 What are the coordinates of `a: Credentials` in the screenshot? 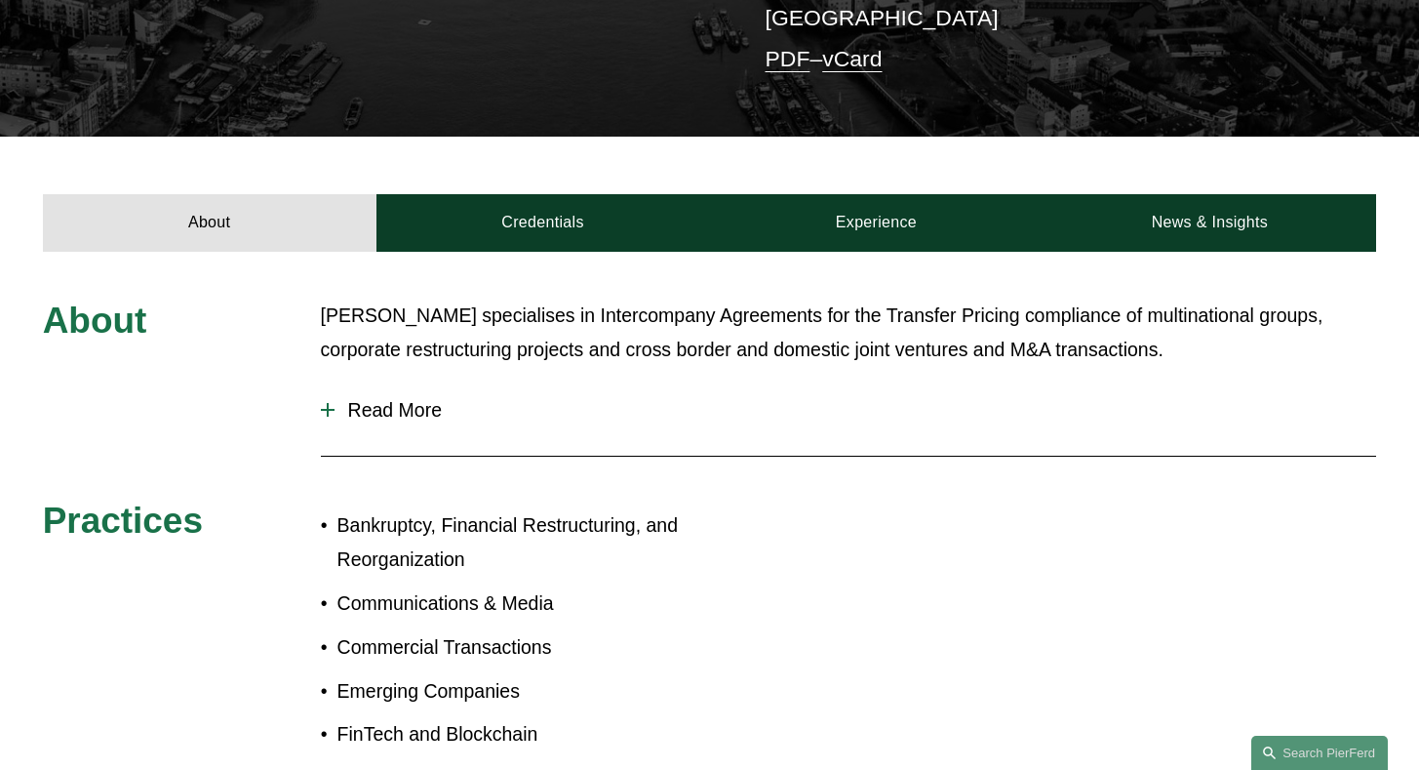 It's located at (543, 222).